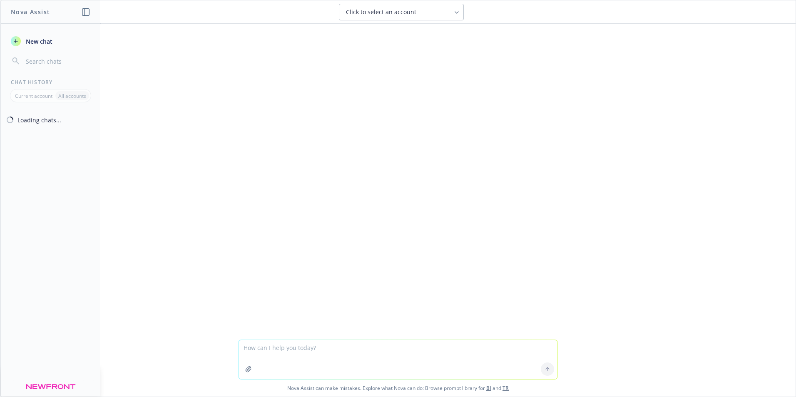 This screenshot has height=397, width=796. Describe the element at coordinates (381, 12) in the screenshot. I see `span: Click to select an account` at that location.